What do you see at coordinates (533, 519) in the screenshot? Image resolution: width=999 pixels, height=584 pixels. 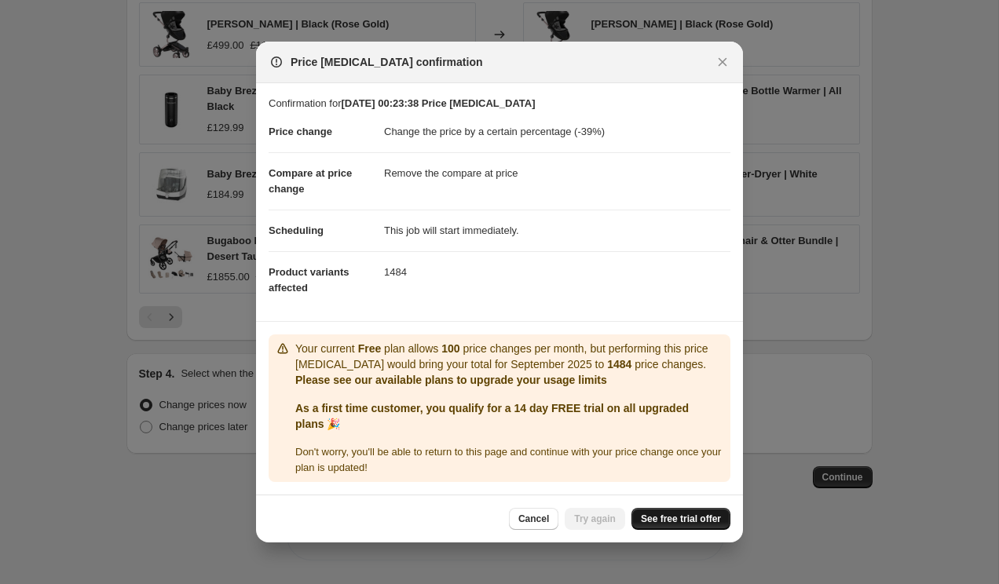 I see `button: Cancel` at bounding box center [533, 519].